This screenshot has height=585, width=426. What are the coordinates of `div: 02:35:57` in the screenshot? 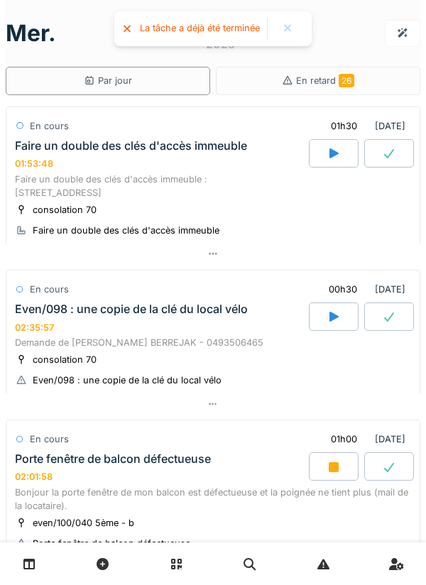 It's located at (34, 327).